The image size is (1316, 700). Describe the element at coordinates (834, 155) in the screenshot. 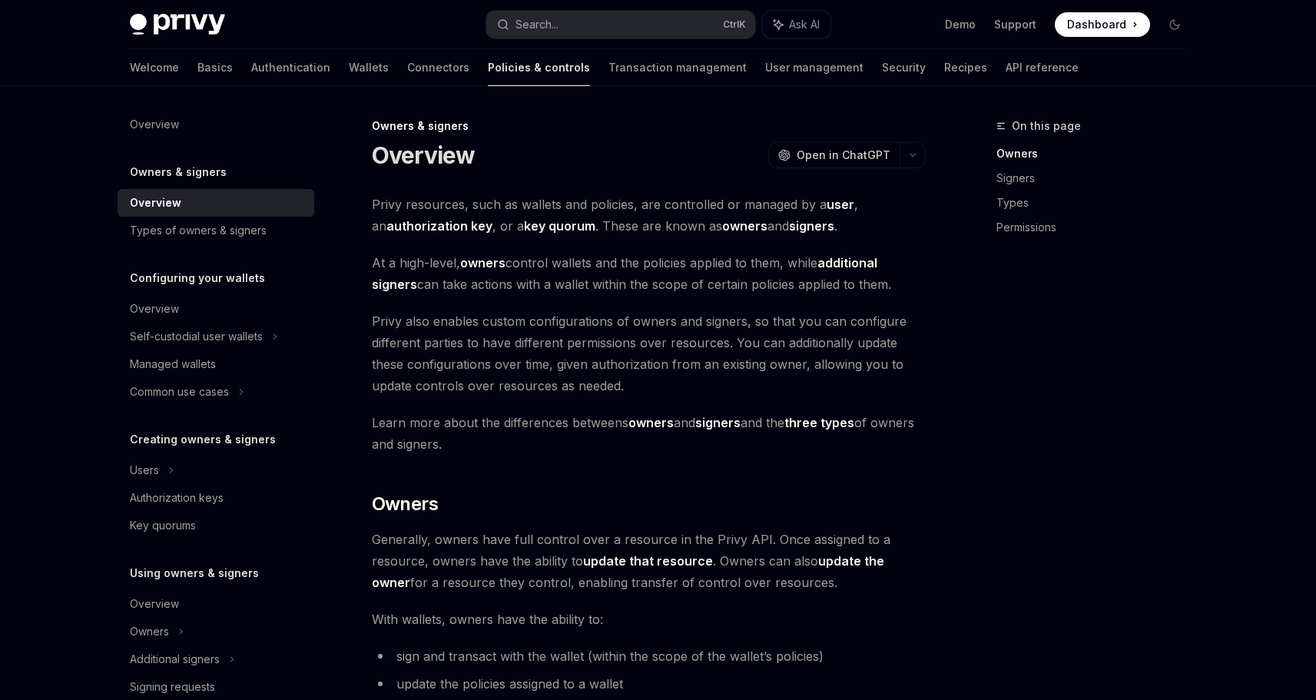

I see `button: Open in ChatGPT` at that location.